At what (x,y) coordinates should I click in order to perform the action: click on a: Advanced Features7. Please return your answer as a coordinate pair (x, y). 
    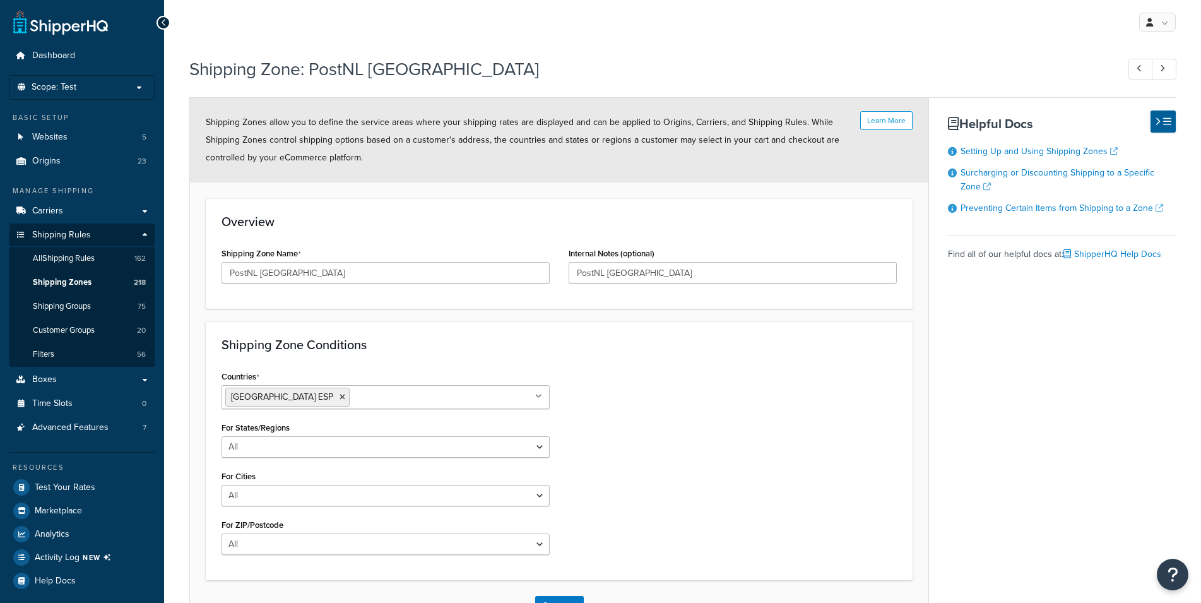
    Looking at the image, I should click on (82, 427).